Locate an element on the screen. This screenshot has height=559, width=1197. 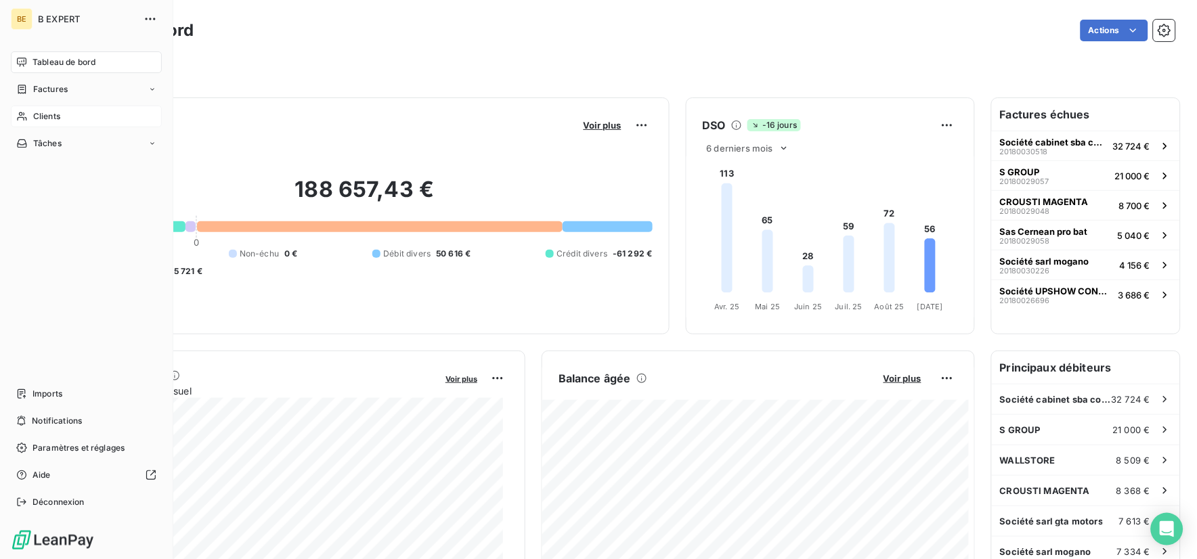
span: 20180029048 is located at coordinates (1025, 211).